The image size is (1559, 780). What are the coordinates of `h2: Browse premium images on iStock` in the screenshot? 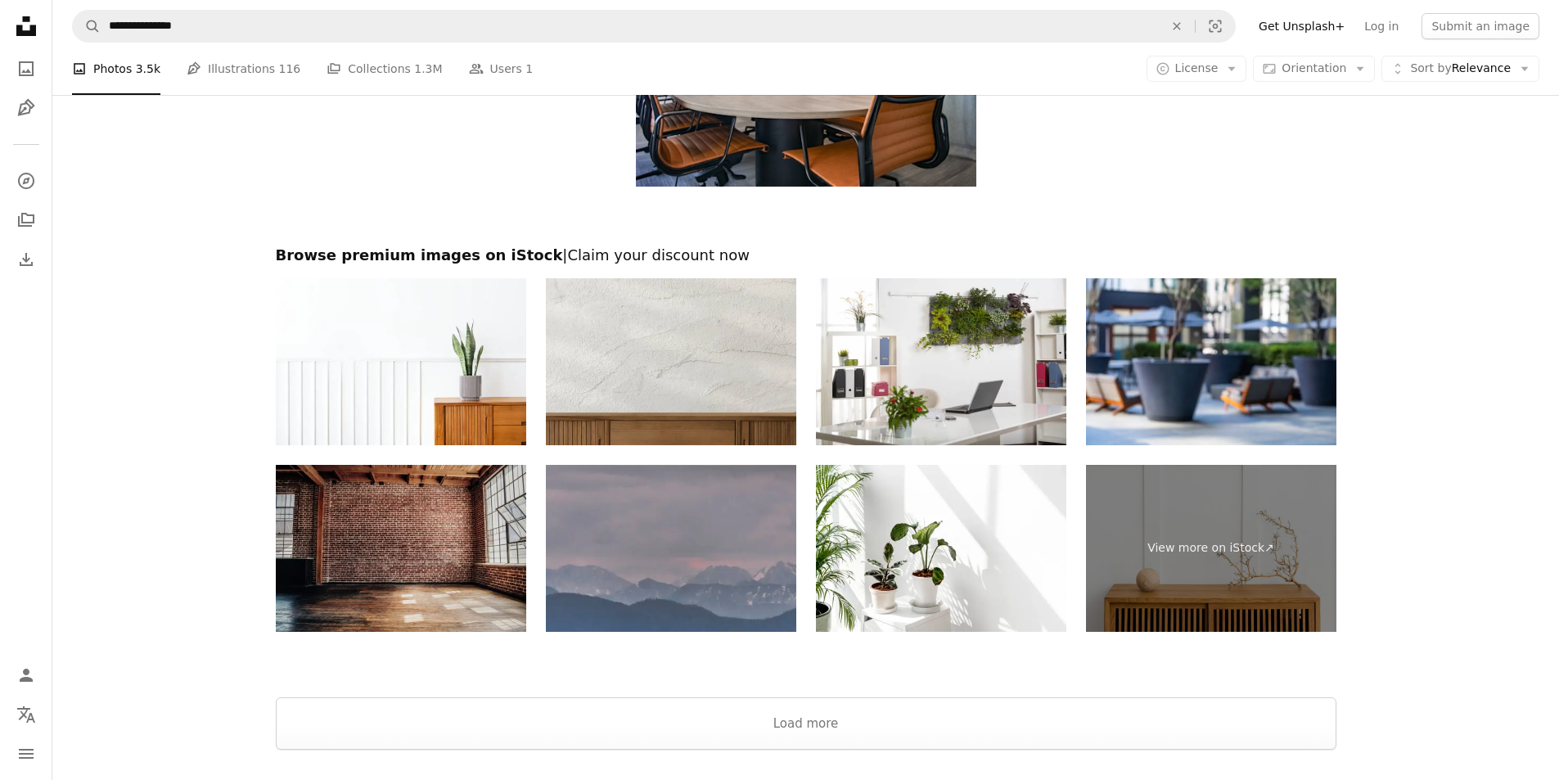 It's located at (806, 255).